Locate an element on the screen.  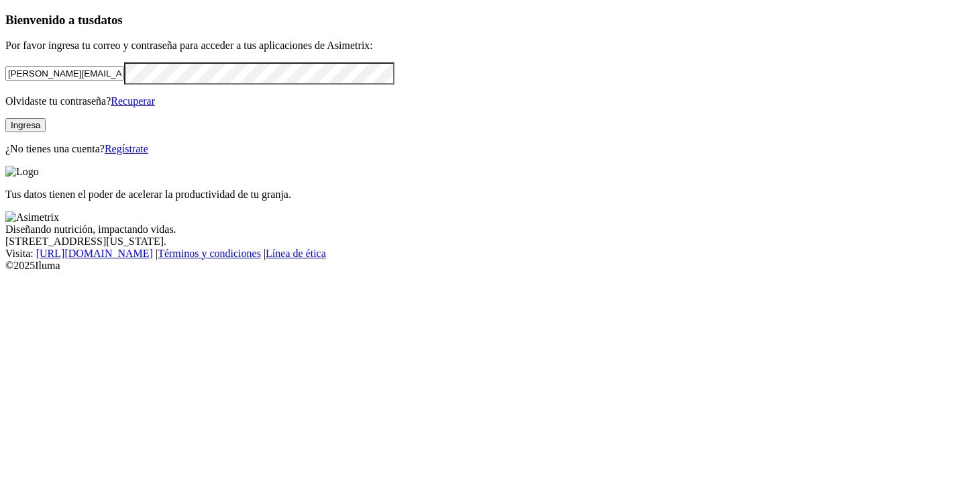
span: datos is located at coordinates (108, 19).